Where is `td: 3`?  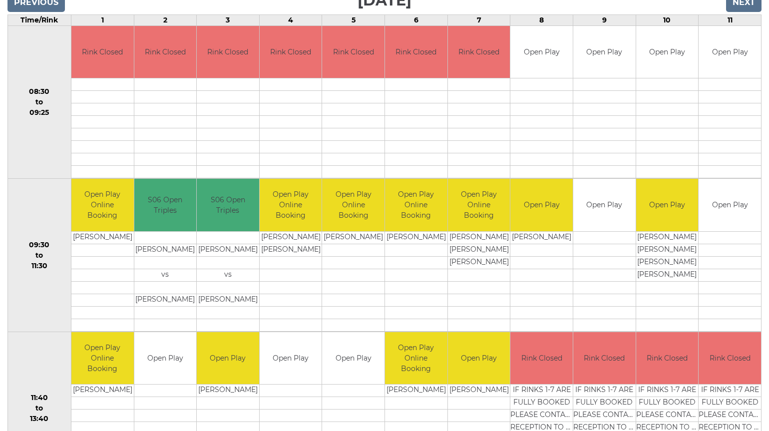 td: 3 is located at coordinates (228, 20).